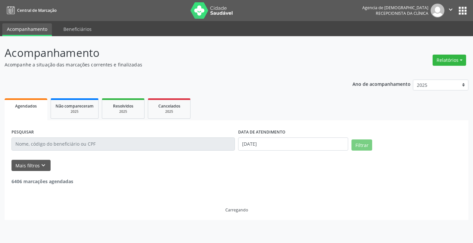 The image size is (473, 243). Describe the element at coordinates (27, 30) in the screenshot. I see `a: Acompanhamento` at that location.